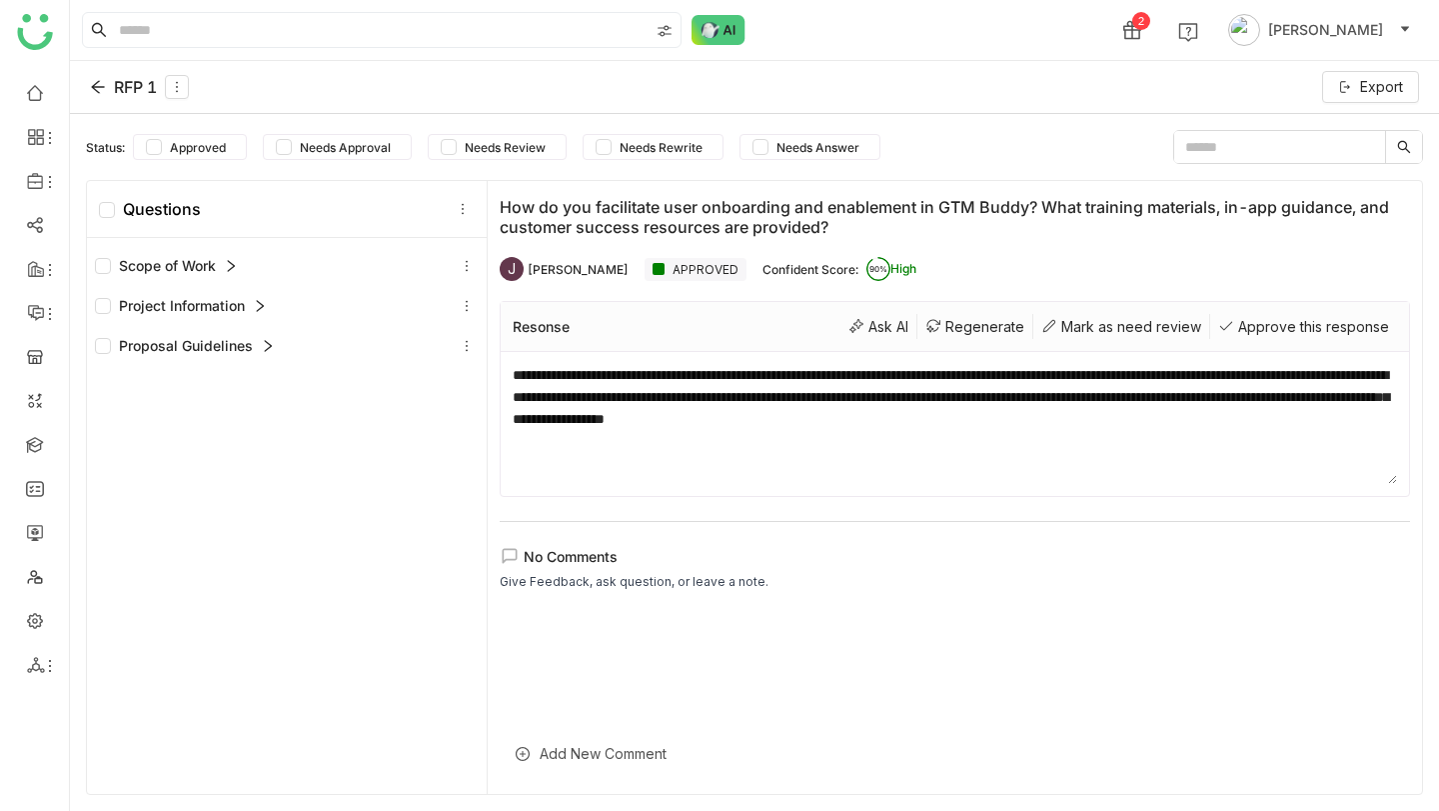  What do you see at coordinates (345, 147) in the screenshot?
I see `span: Needs Approval` at bounding box center [345, 147].